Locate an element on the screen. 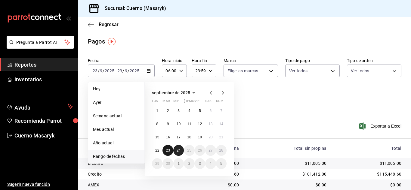 This screenshot has height=190, width=411. button: 15 de septiembre de 2025 is located at coordinates (157, 138).